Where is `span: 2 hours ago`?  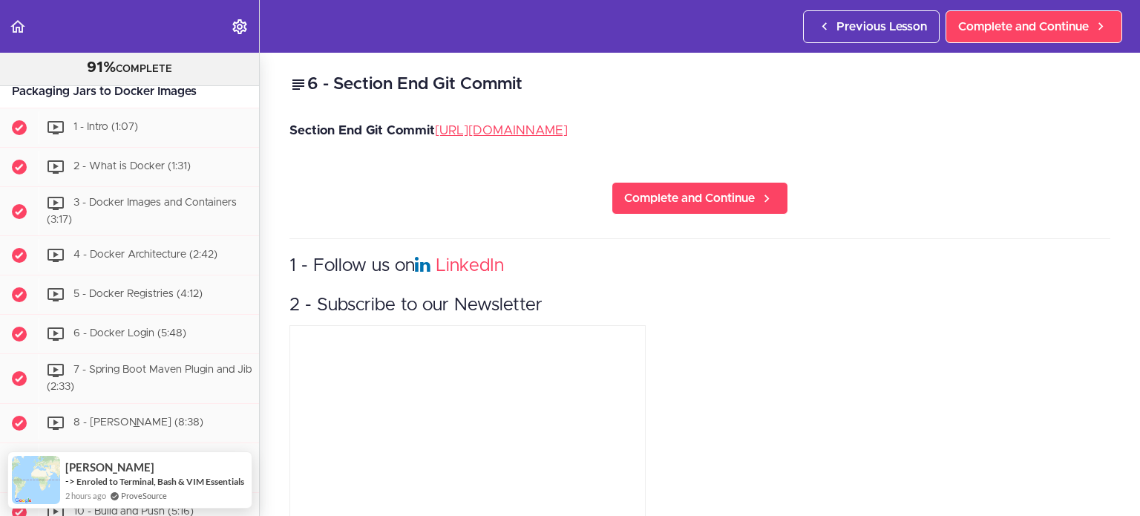
span: 2 hours ago is located at coordinates (85, 495).